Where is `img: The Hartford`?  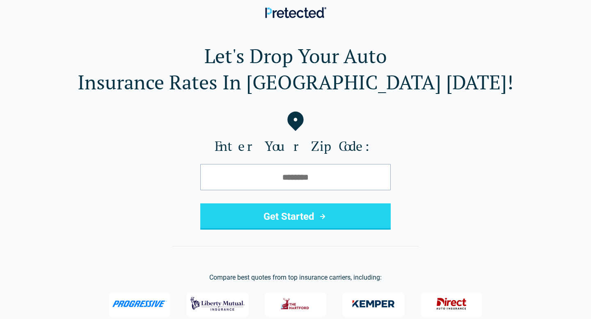
img: The Hartford is located at coordinates (295, 304).